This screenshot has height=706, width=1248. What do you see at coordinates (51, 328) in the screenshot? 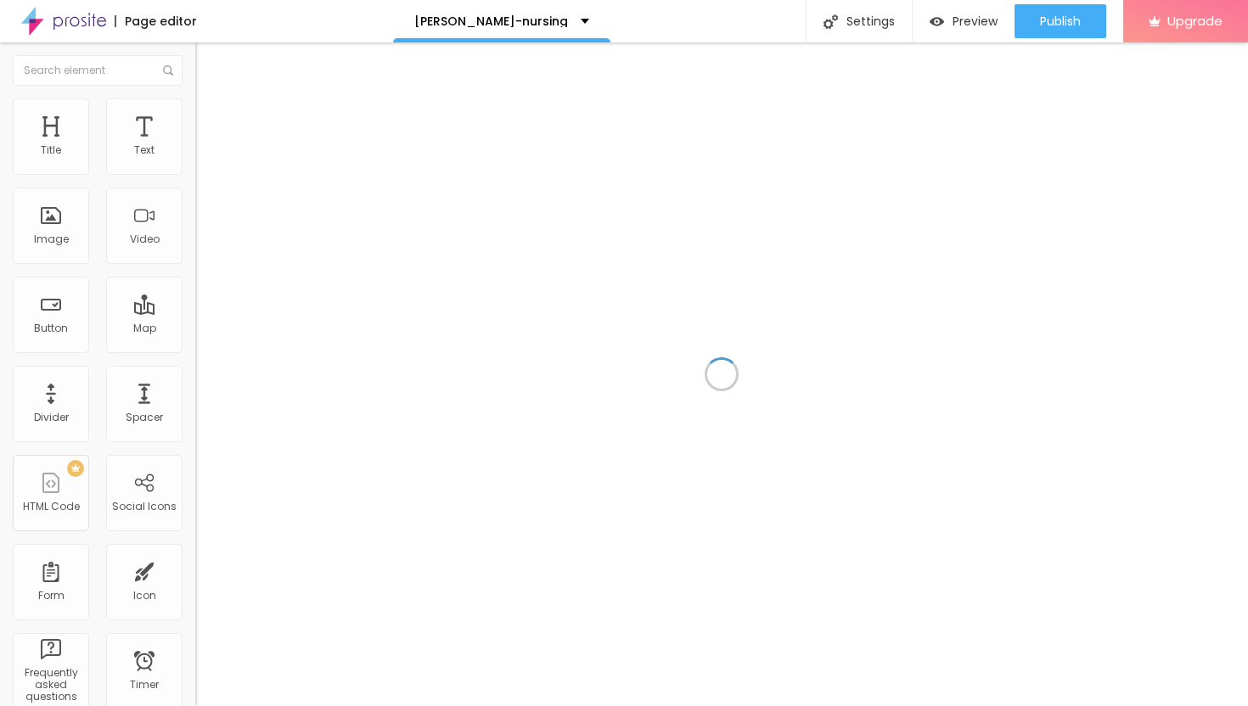
I see `div: Button` at bounding box center [51, 328].